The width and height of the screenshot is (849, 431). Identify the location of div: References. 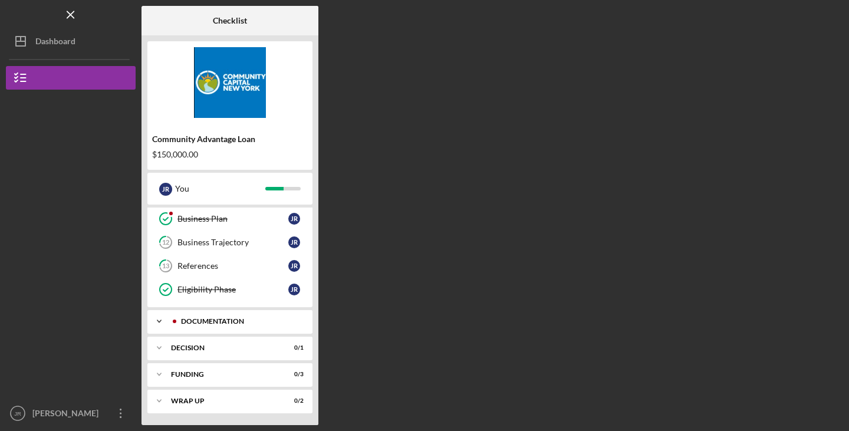
(233, 266).